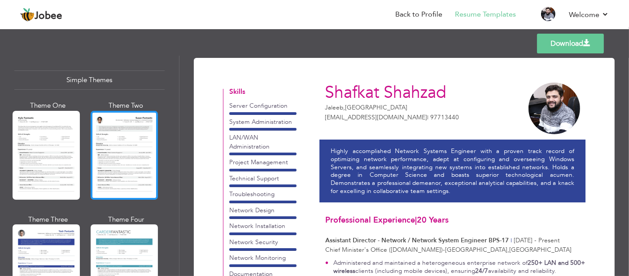 This screenshot has width=629, height=276. What do you see at coordinates (89, 80) in the screenshot?
I see `div: Simple Themes` at bounding box center [89, 80].